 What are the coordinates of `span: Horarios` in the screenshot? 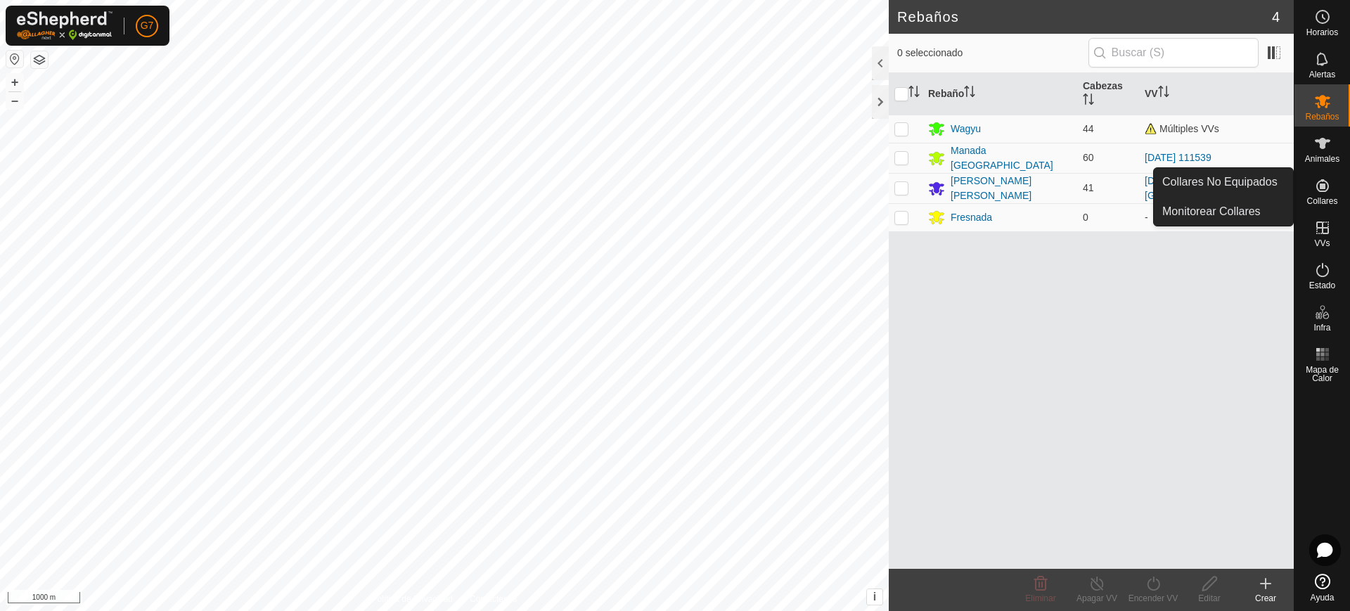 It's located at (1322, 32).